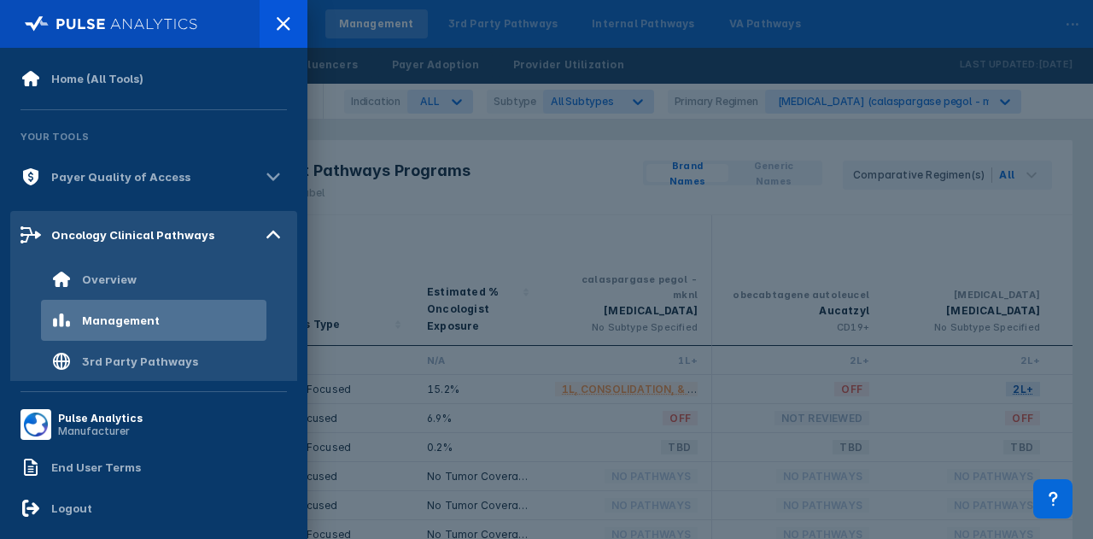 The image size is (1093, 539). Describe the element at coordinates (154, 467) in the screenshot. I see `a: End User Terms` at that location.